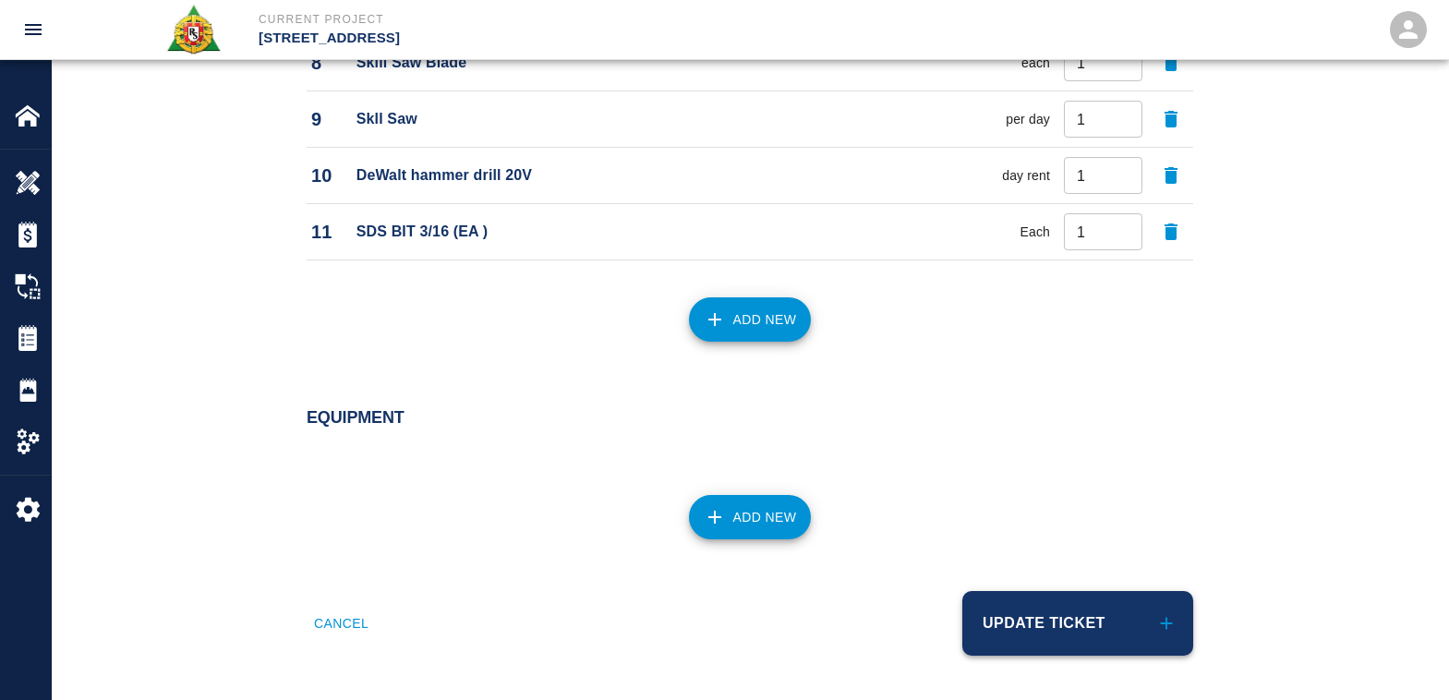  Describe the element at coordinates (329, 232) in the screenshot. I see `p: 11` at that location.